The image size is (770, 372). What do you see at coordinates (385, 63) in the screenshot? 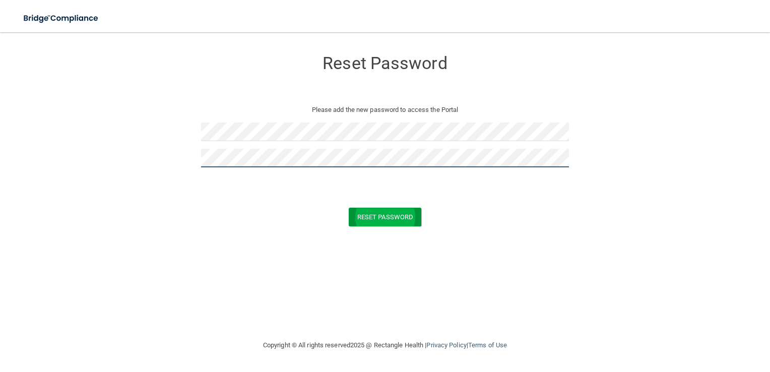
I see `h3: Reset Password` at bounding box center [385, 63].